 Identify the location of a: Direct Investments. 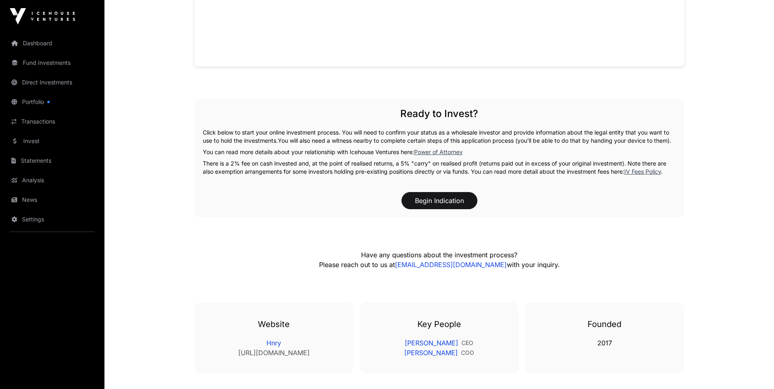
(52, 82).